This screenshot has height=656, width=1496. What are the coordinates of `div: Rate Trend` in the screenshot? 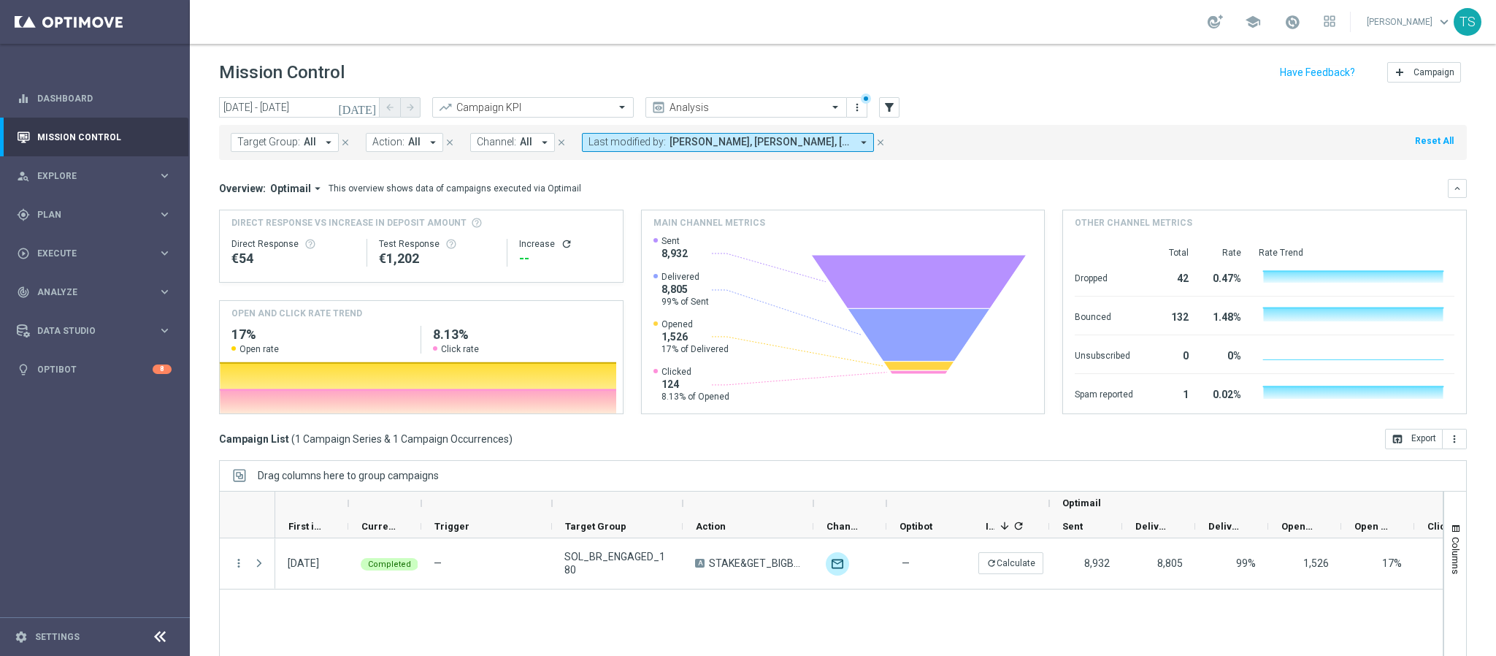 It's located at (1357, 253).